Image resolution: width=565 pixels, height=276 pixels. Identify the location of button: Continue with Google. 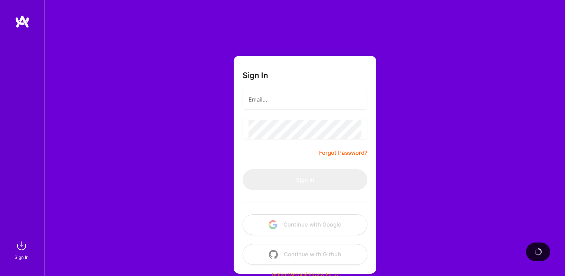
(305, 225).